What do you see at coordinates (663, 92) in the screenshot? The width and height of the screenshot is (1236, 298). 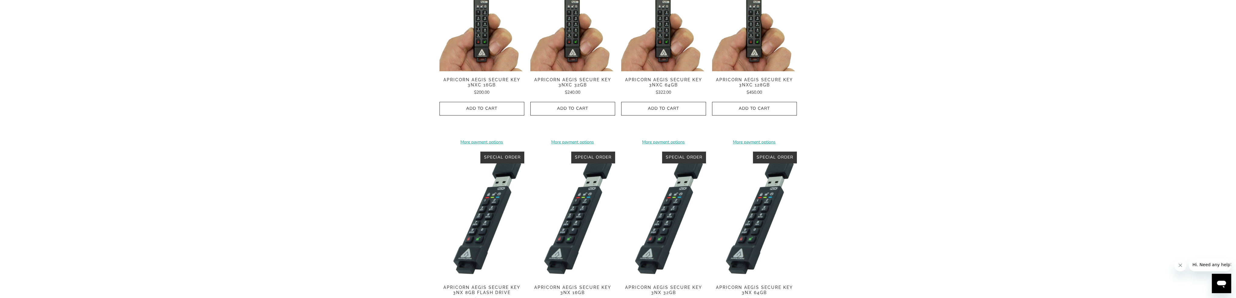 I see `span: $322.00` at bounding box center [663, 92].